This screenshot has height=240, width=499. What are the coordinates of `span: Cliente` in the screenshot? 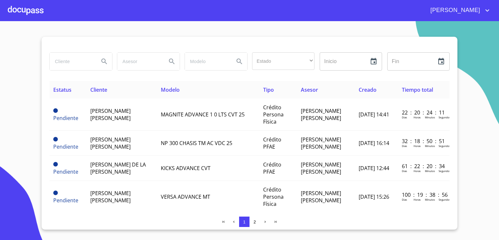 It's located at (99, 90).